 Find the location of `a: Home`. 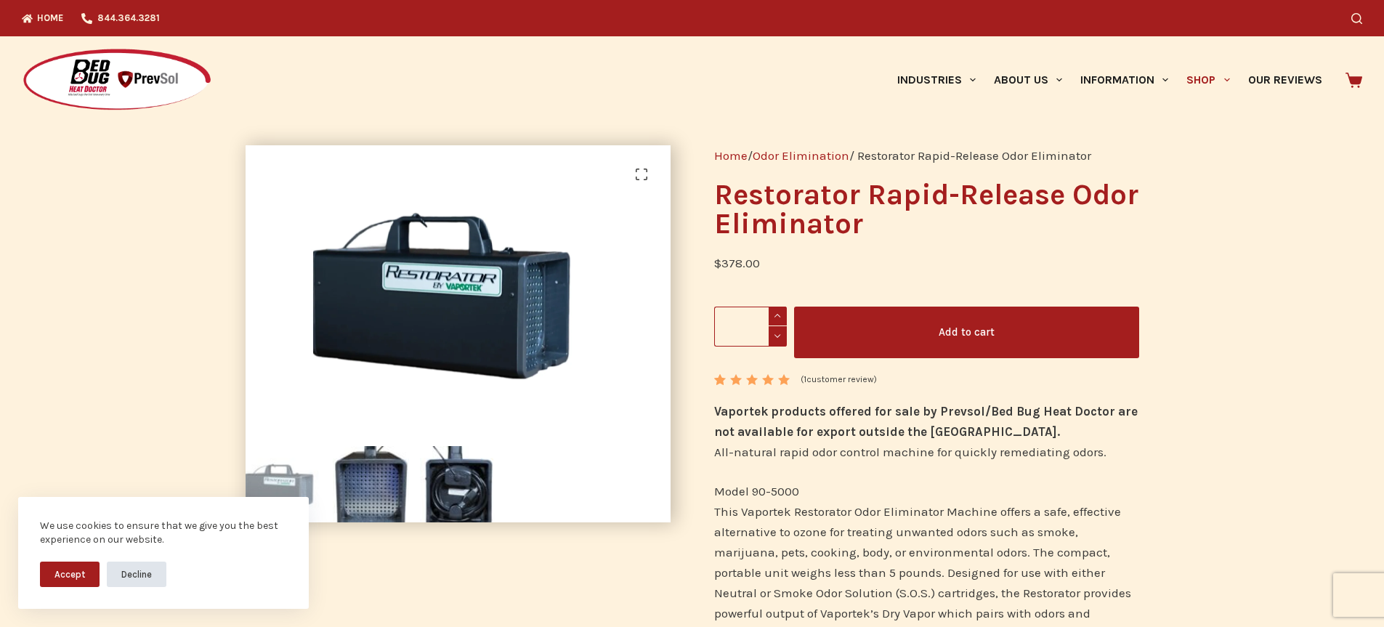

a: Home is located at coordinates (731, 155).